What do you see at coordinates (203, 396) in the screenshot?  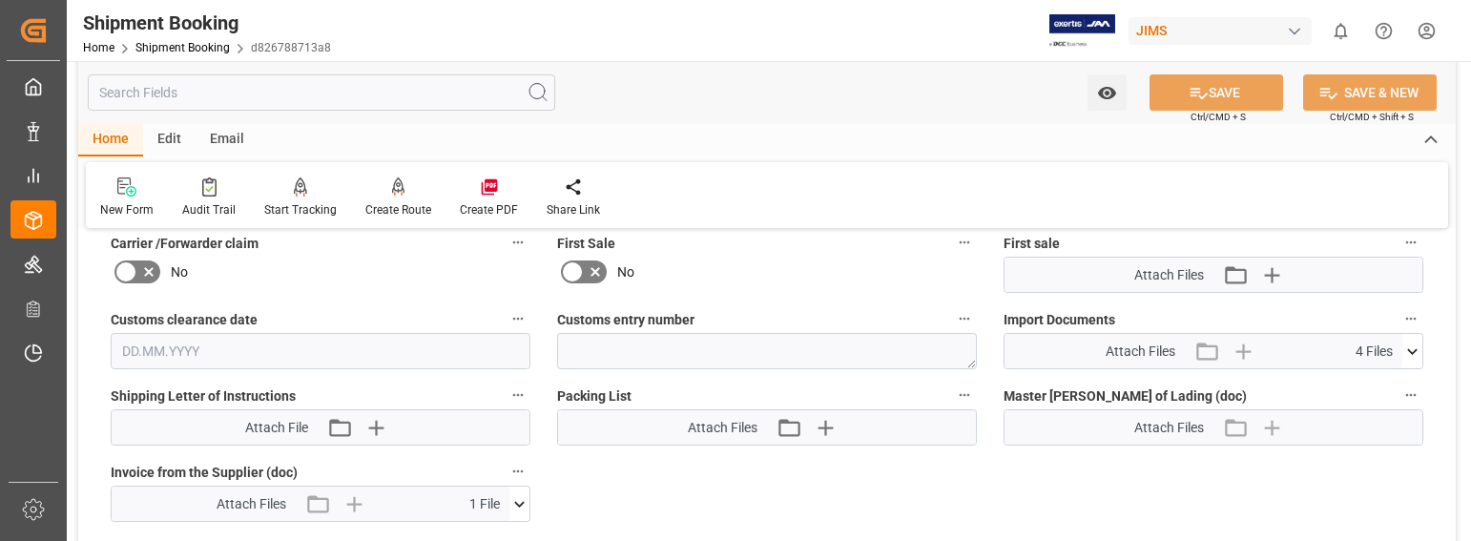 I see `span: Shipping Letter of Instructions` at bounding box center [203, 396].